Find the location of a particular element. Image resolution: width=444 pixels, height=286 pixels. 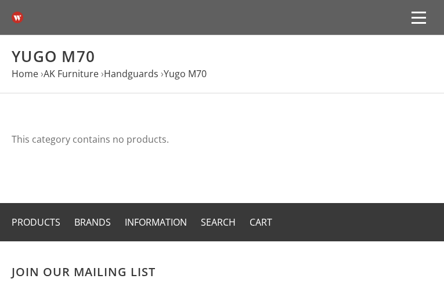

a: Cart is located at coordinates (260, 222).